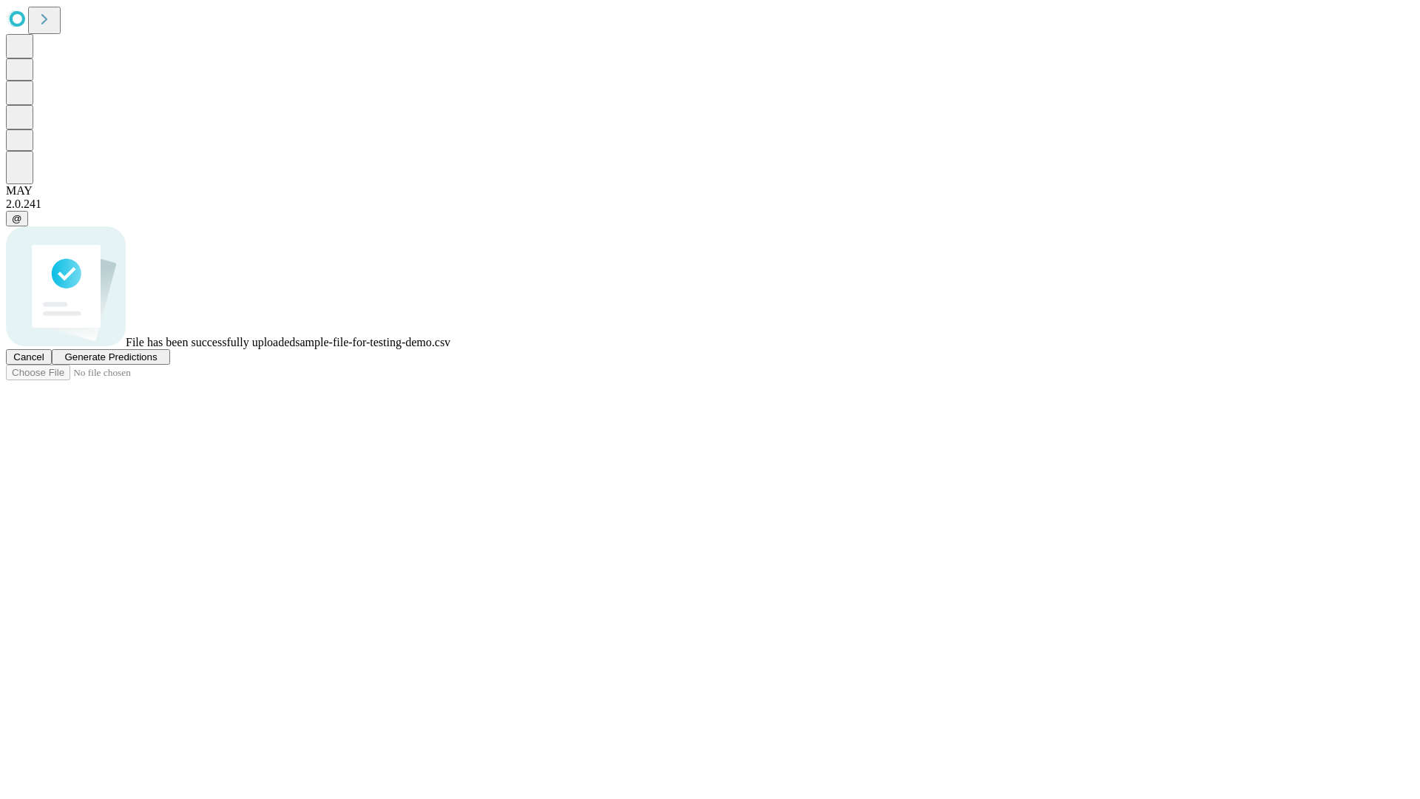 This screenshot has width=1420, height=799. I want to click on span: Cancel, so click(29, 356).